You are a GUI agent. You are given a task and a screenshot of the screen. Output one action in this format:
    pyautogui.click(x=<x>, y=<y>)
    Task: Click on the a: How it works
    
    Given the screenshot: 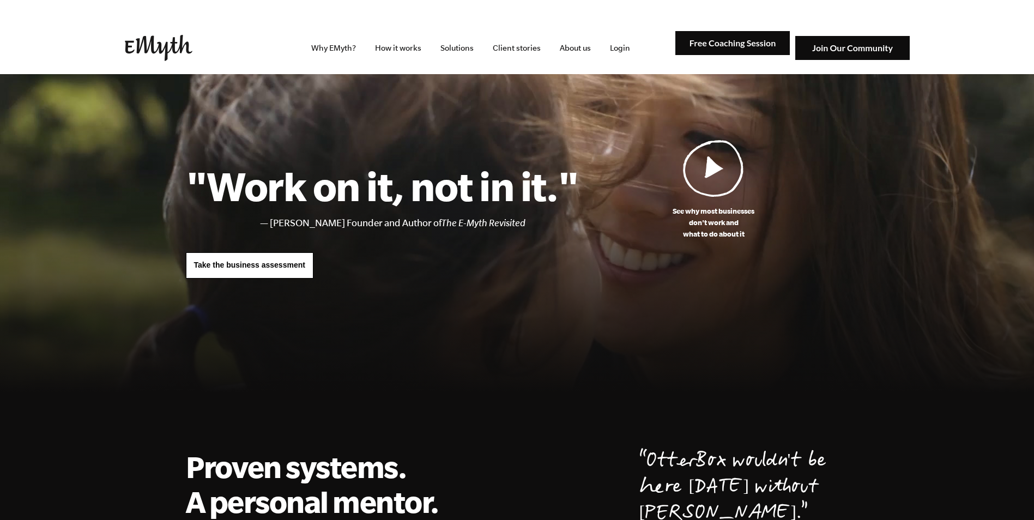 What is the action you would take?
    pyautogui.click(x=398, y=48)
    